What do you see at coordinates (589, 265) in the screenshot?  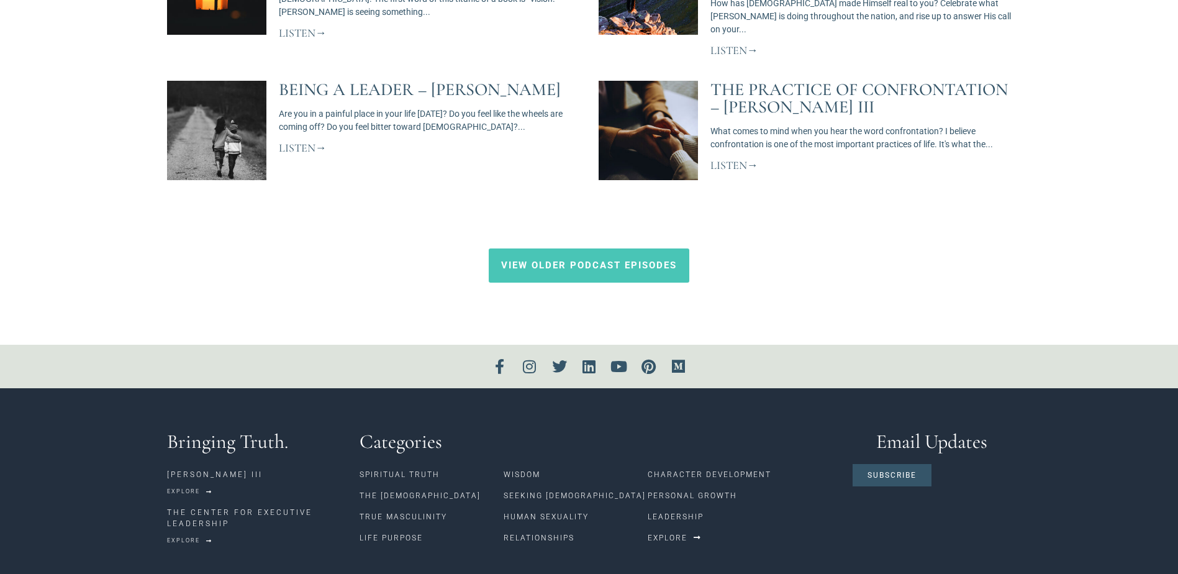 I see `span: View Older Podcast Episodes` at bounding box center [589, 265].